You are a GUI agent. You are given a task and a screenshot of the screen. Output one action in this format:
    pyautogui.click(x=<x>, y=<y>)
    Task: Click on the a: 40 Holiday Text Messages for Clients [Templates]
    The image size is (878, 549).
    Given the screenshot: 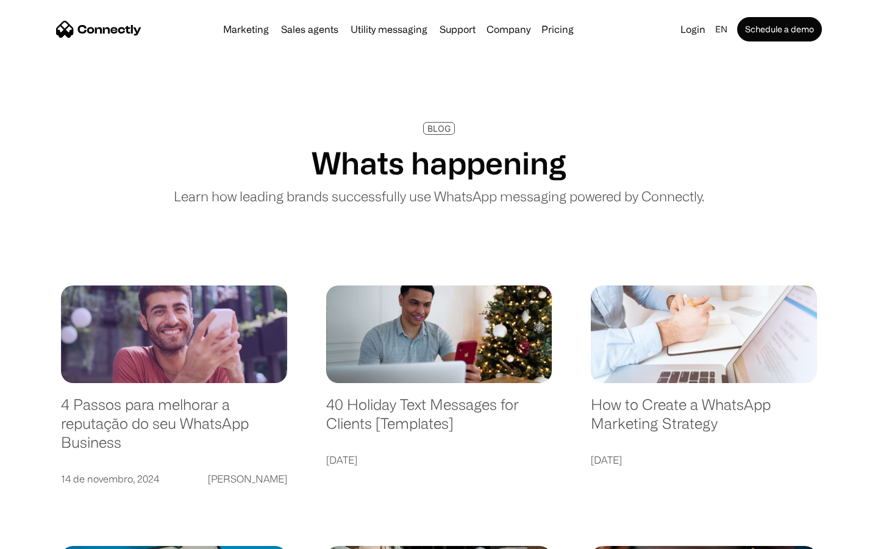 What is the action you would take?
    pyautogui.click(x=439, y=419)
    